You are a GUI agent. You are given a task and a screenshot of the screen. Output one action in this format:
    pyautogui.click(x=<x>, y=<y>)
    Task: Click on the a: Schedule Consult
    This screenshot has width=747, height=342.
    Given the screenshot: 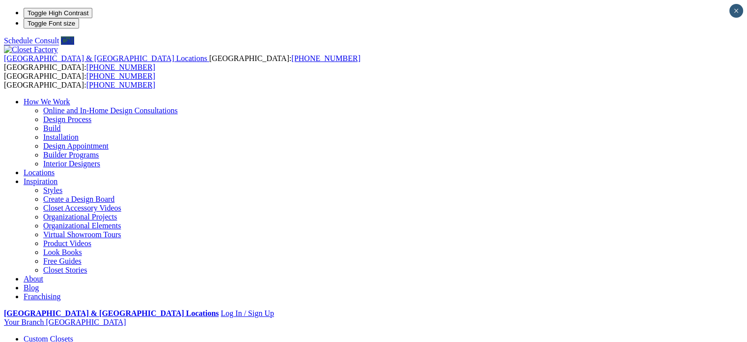 What is the action you would take?
    pyautogui.click(x=31, y=40)
    